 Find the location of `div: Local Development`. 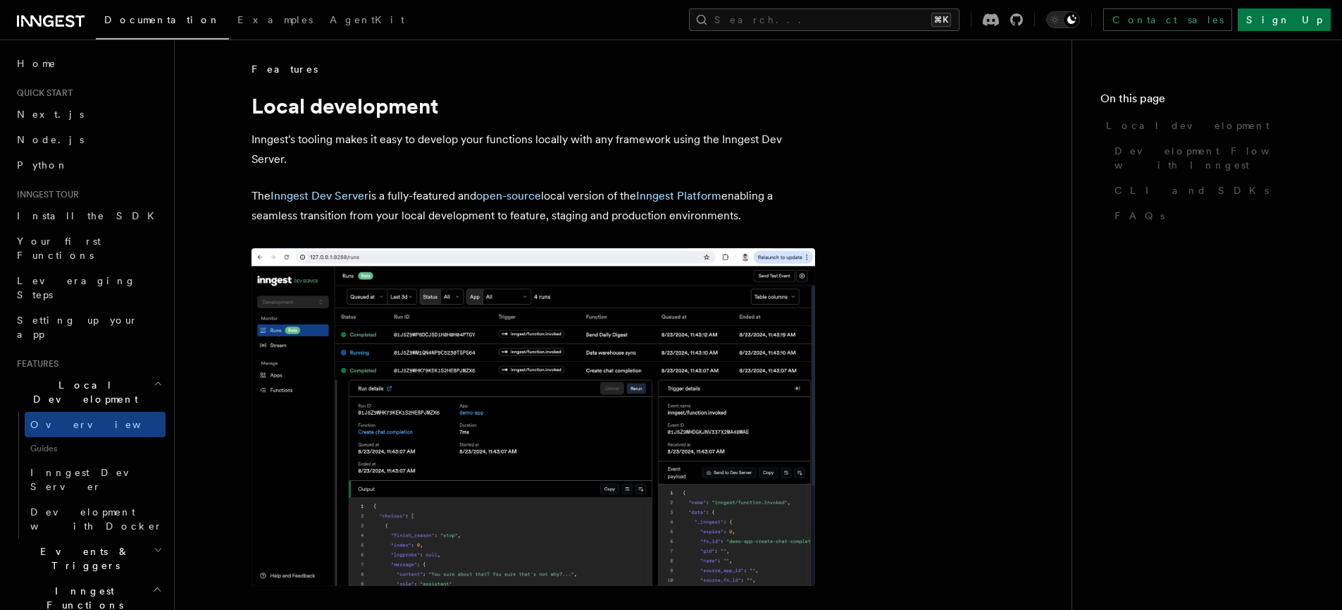

div: Local Development is located at coordinates (88, 475).